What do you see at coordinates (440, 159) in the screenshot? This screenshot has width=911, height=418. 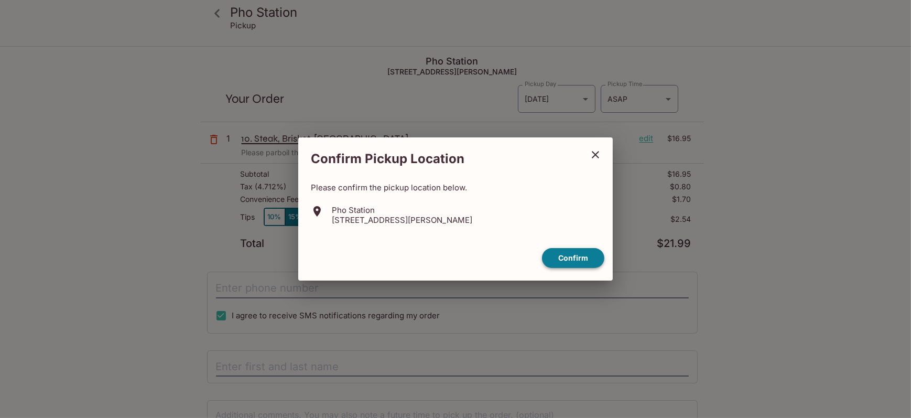 I see `h2: Confirm Pickup Location` at bounding box center [440, 159].